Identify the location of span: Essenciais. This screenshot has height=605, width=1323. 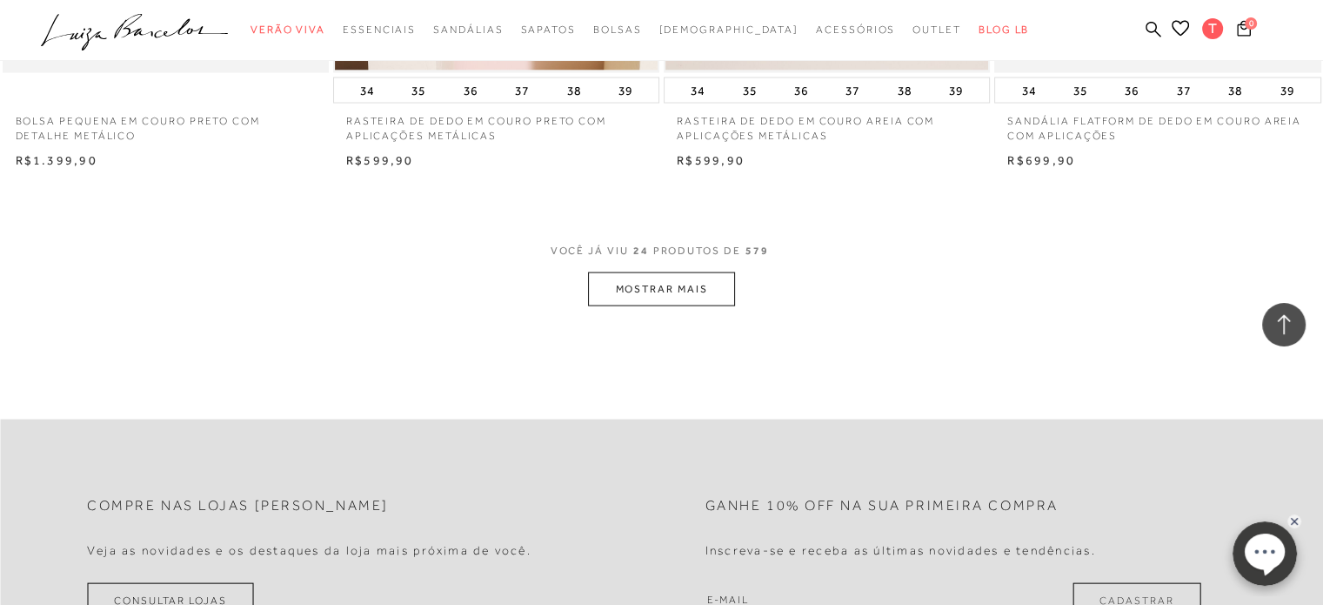
(379, 30).